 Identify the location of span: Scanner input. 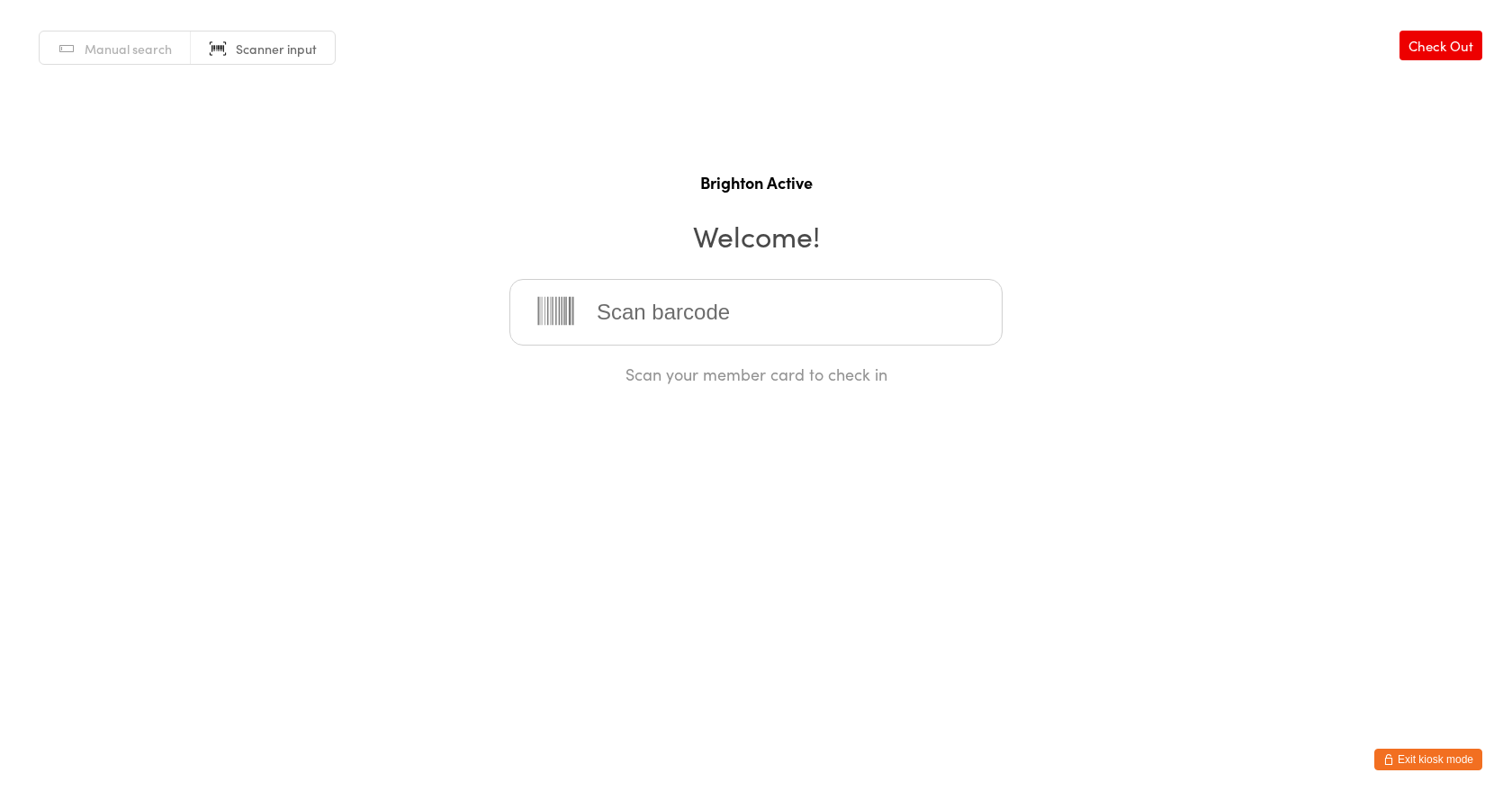
(276, 48).